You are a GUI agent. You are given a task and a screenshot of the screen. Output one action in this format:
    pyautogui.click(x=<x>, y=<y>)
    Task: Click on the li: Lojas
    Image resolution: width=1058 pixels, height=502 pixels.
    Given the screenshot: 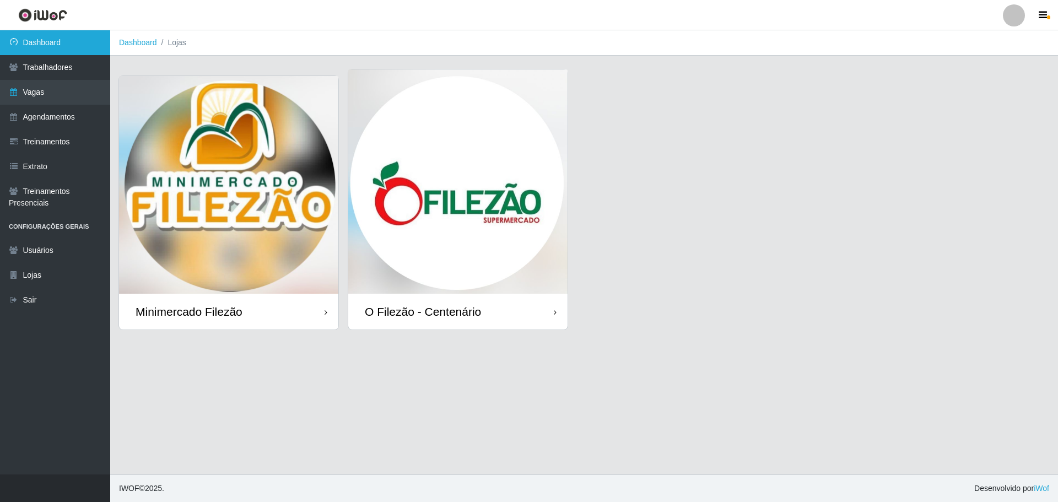 What is the action you would take?
    pyautogui.click(x=171, y=42)
    